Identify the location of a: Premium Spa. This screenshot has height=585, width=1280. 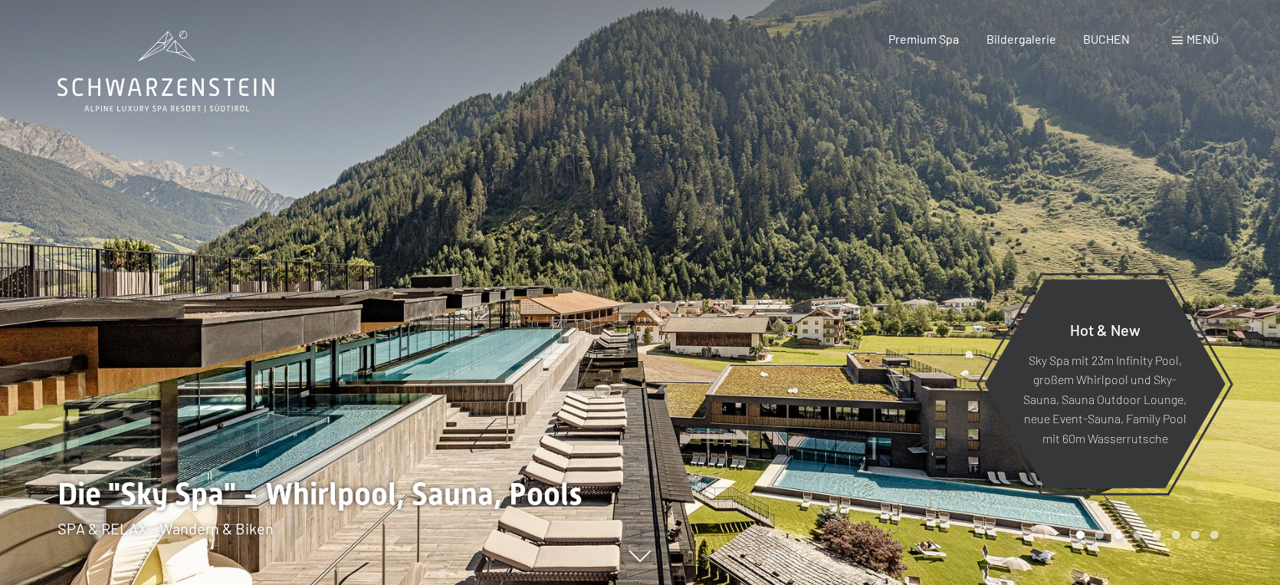
(924, 38).